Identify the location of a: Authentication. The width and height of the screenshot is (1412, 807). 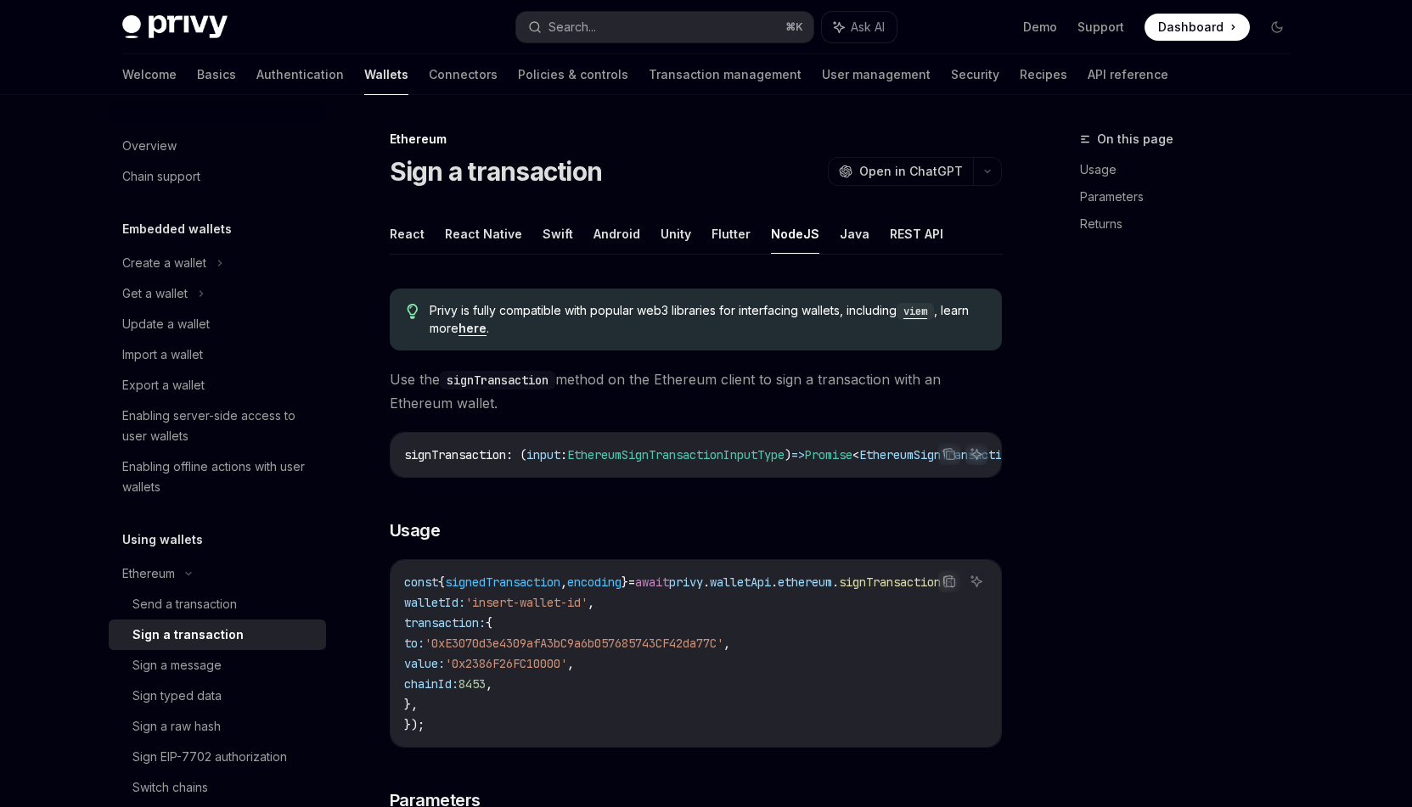
(300, 75).